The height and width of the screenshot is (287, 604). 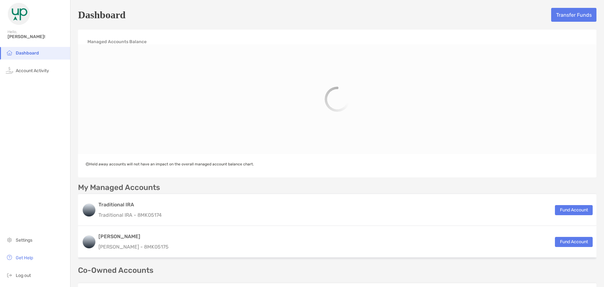 I want to click on img: Zoe Logo, so click(x=19, y=14).